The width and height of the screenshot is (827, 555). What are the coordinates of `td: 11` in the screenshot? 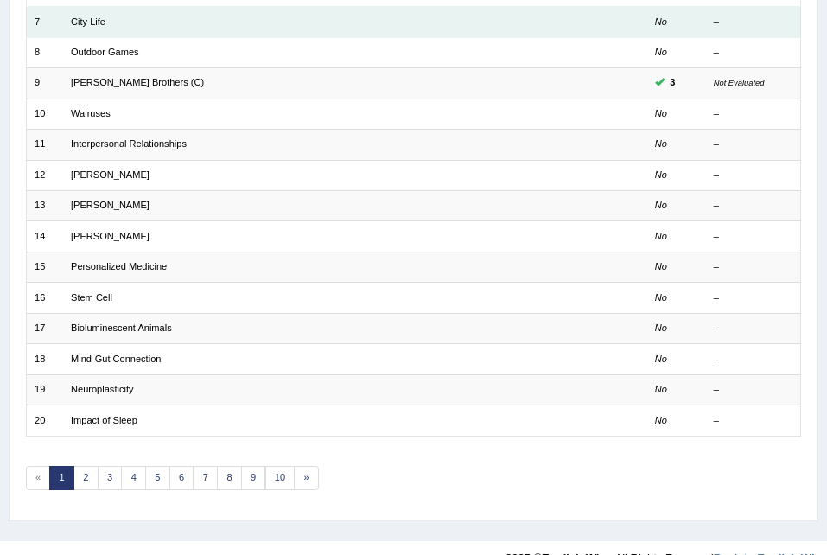 It's located at (44, 144).